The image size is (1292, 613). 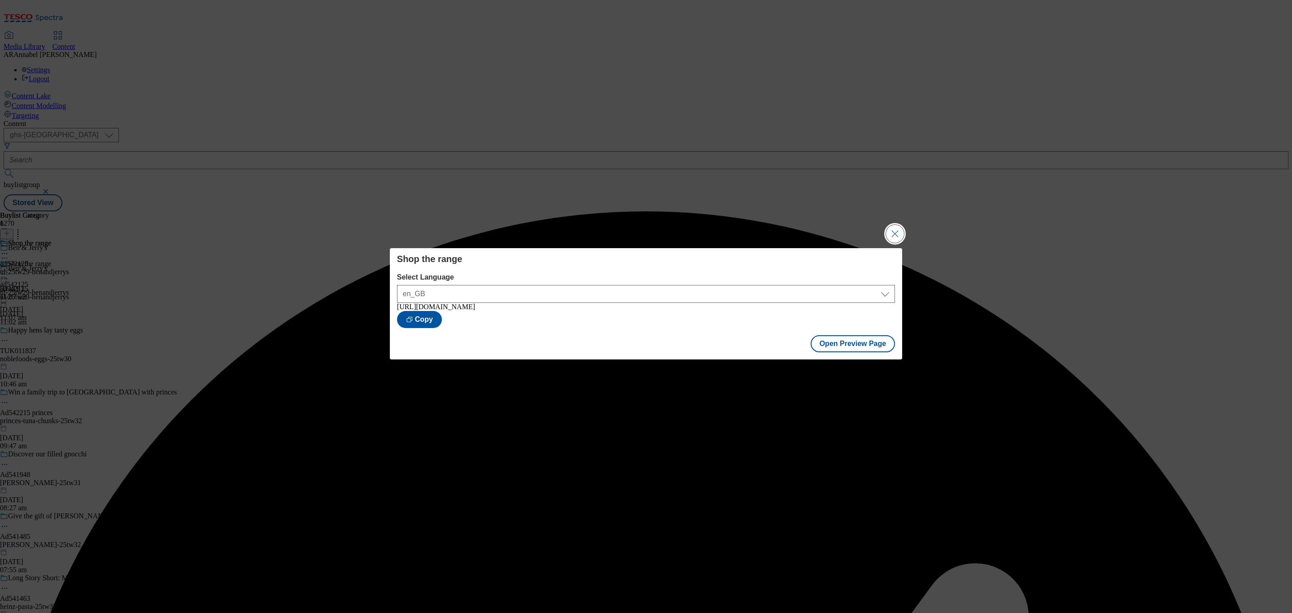 I want to click on button: Open Preview Page, so click(x=853, y=344).